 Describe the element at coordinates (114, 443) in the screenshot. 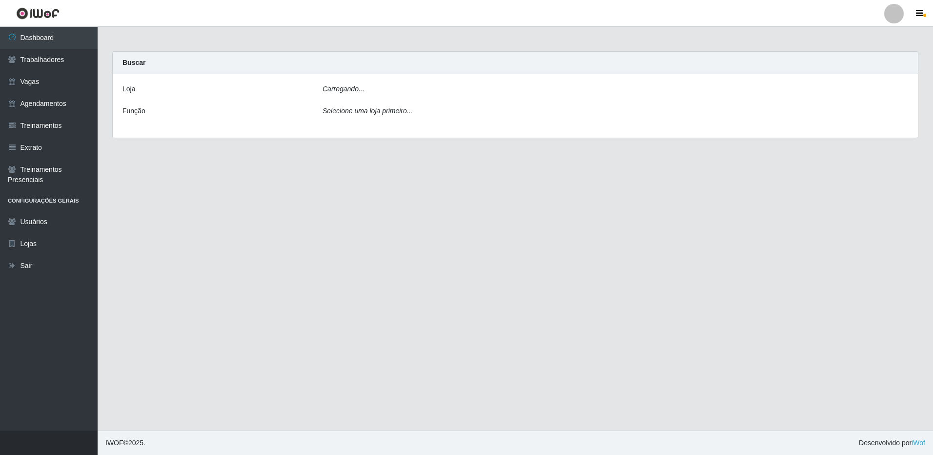

I see `span: IWOF` at that location.